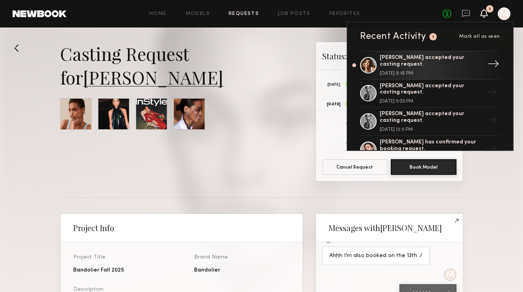 This screenshot has height=292, width=523. What do you see at coordinates (389, 56) in the screenshot?
I see `div: Status: Step 2 of 4` at bounding box center [389, 56].